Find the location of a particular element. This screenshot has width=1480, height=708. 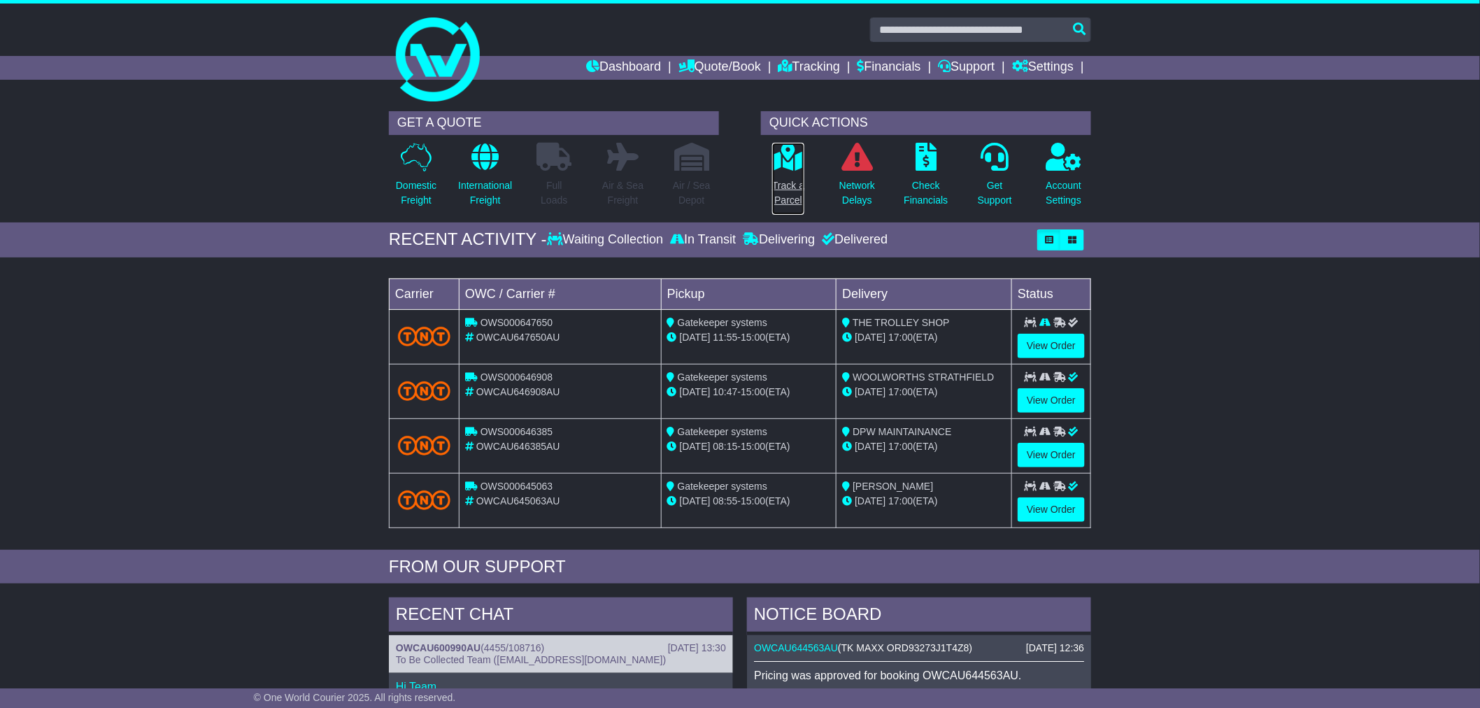

a: CheckFinancials is located at coordinates (926, 178).